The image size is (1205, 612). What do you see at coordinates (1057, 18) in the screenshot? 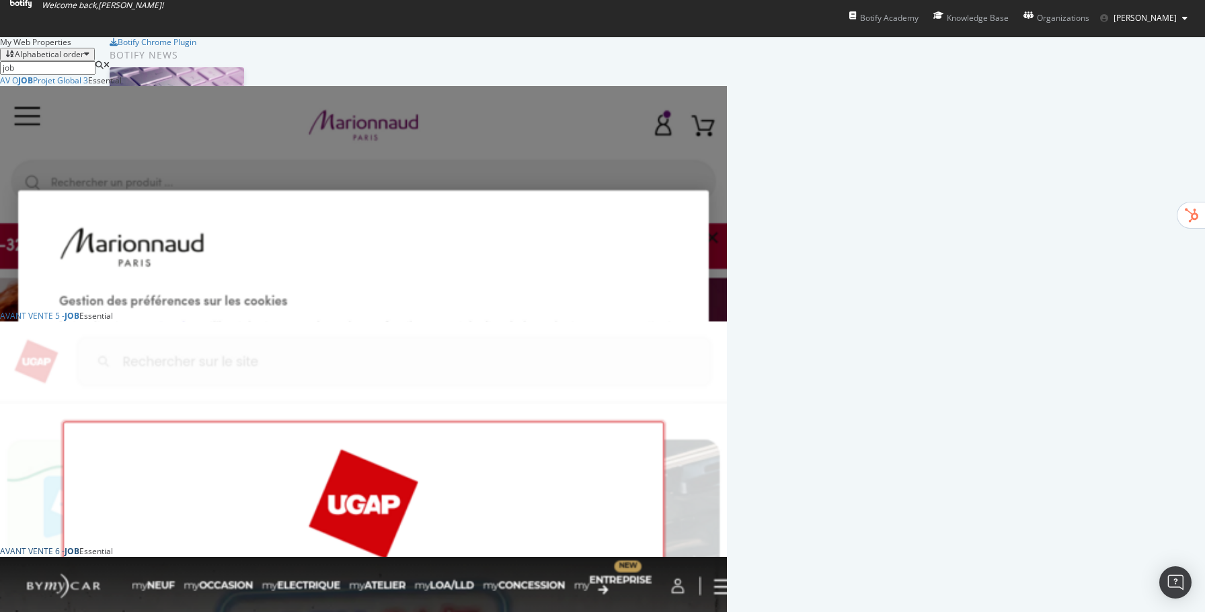
I see `div: Organizations` at bounding box center [1057, 18].